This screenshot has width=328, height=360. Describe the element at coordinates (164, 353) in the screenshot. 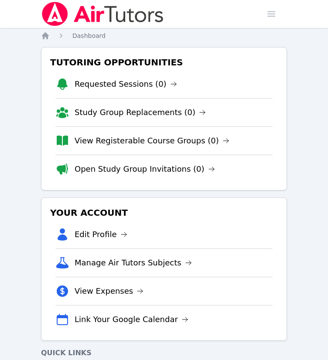

I see `h4: Quick Links` at that location.